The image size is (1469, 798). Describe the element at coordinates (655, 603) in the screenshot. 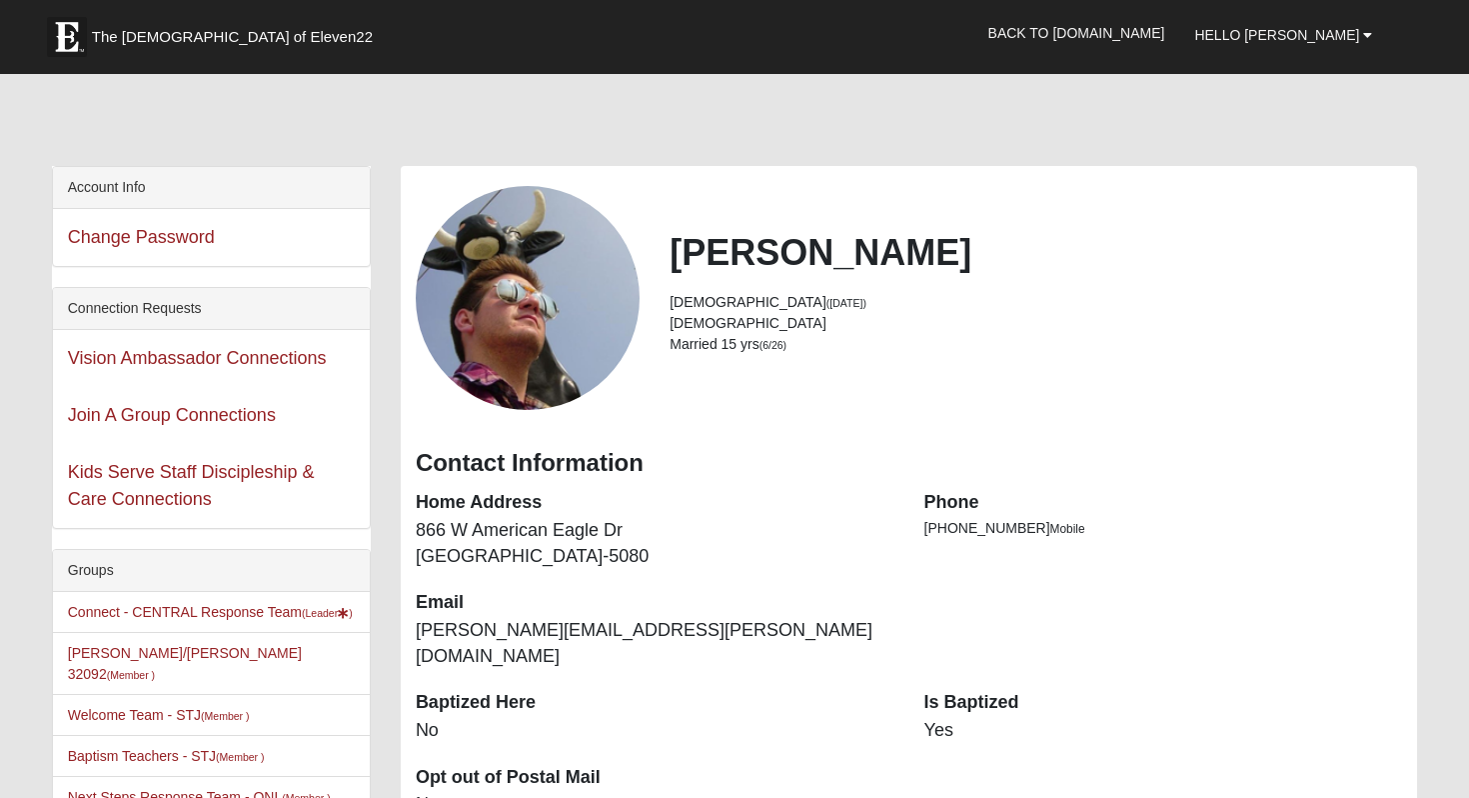

I see `dt: Email` at that location.